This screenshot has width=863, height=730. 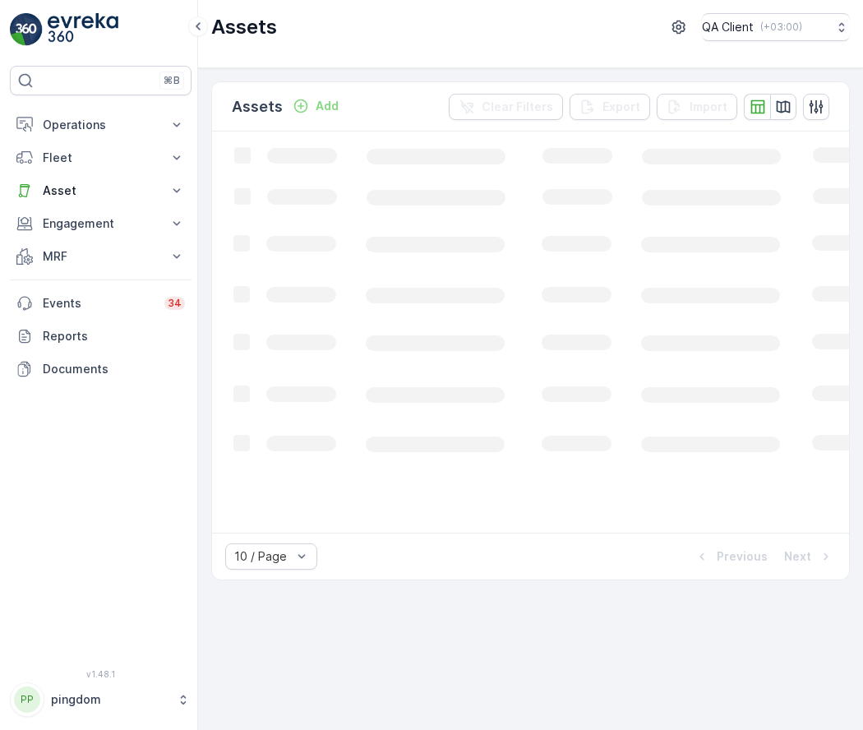 I want to click on p: Asset, so click(x=100, y=191).